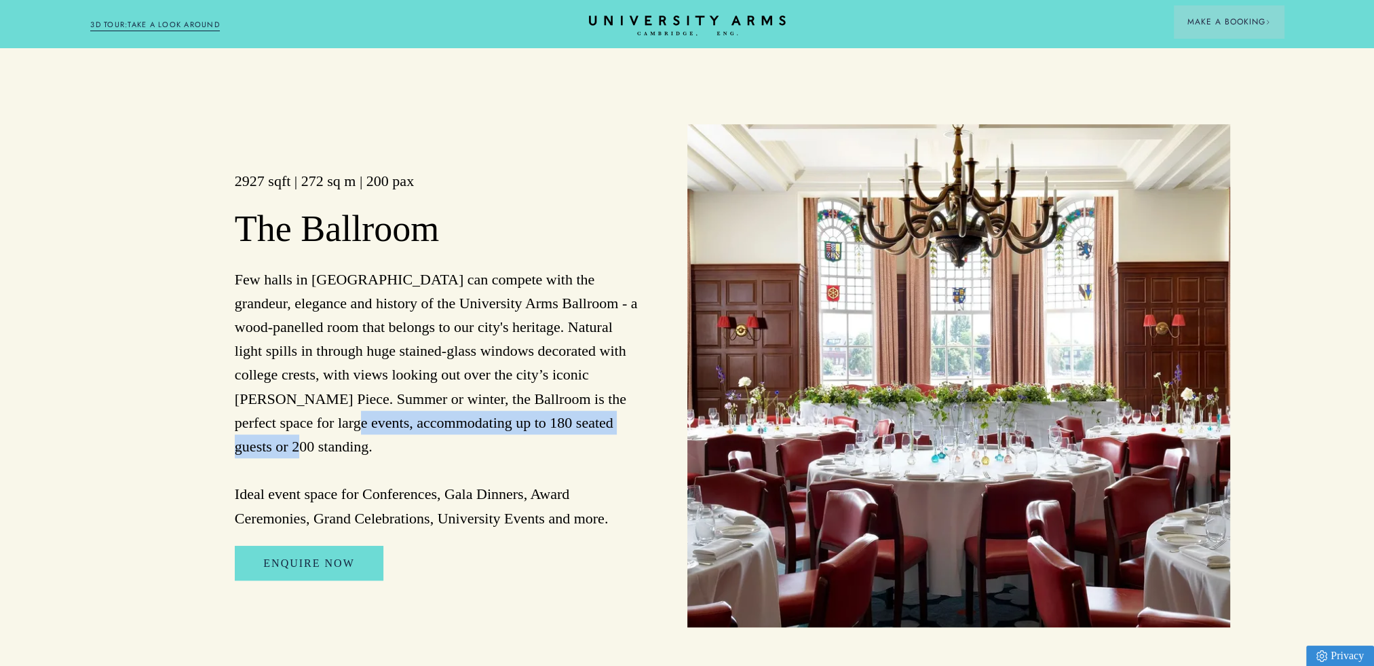 The image size is (1374, 666). What do you see at coordinates (1267, 22) in the screenshot?
I see `img: Arrow icon` at bounding box center [1267, 22].